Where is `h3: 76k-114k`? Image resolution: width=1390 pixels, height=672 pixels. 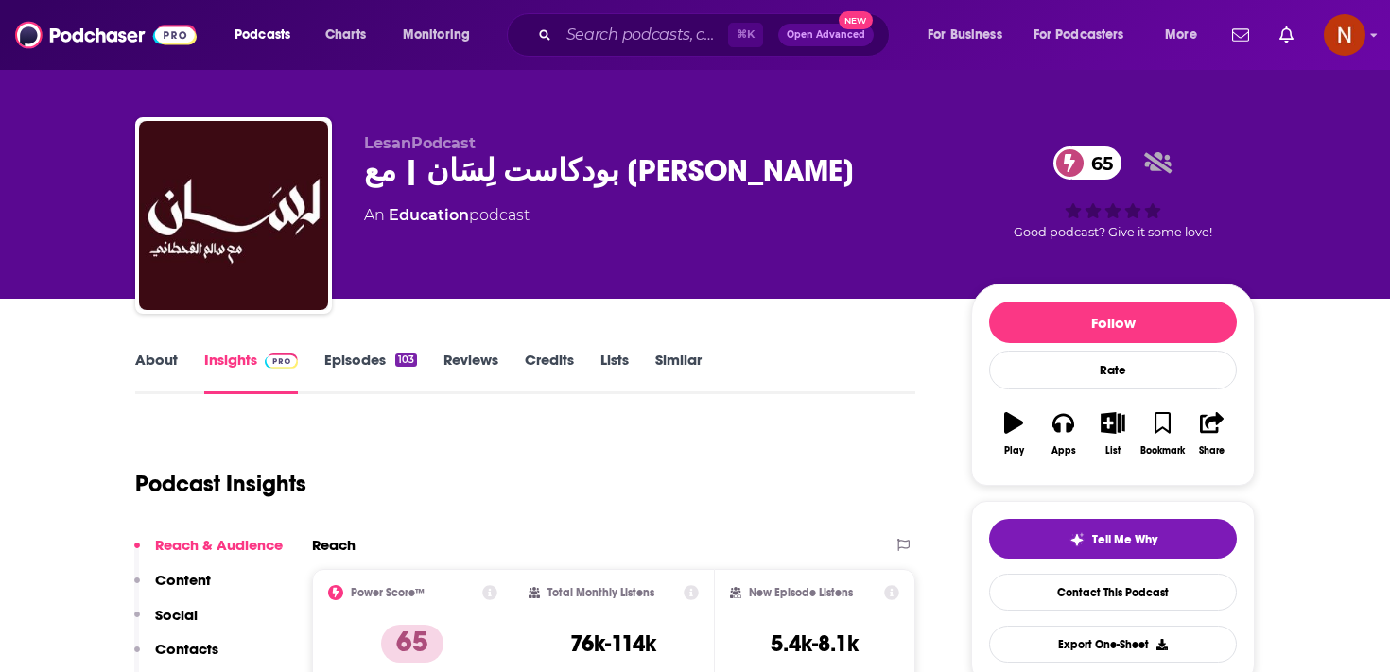
h3: 76k-114k is located at coordinates (613, 644).